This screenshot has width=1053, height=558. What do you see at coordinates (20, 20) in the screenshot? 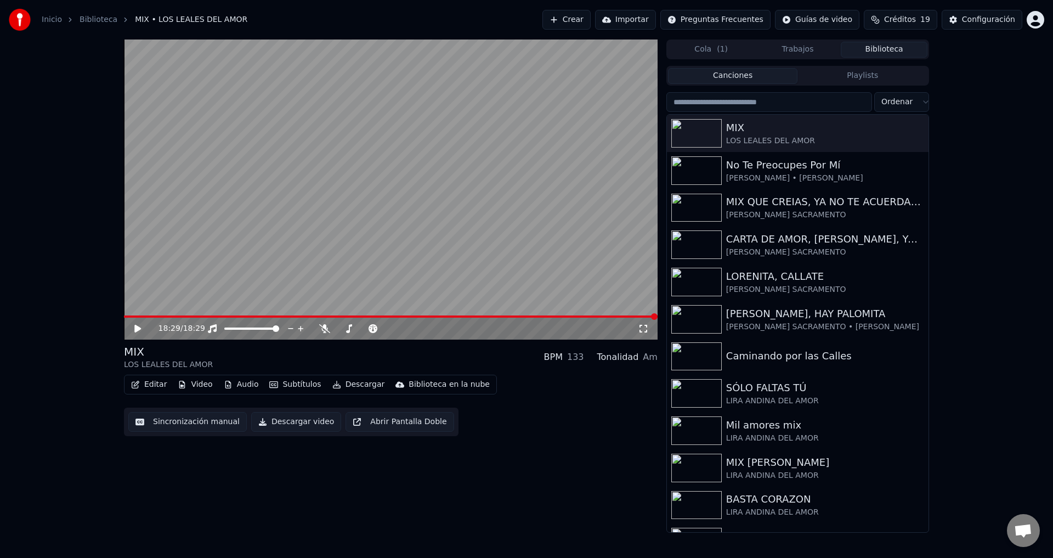
I see `img: youka` at bounding box center [20, 20].